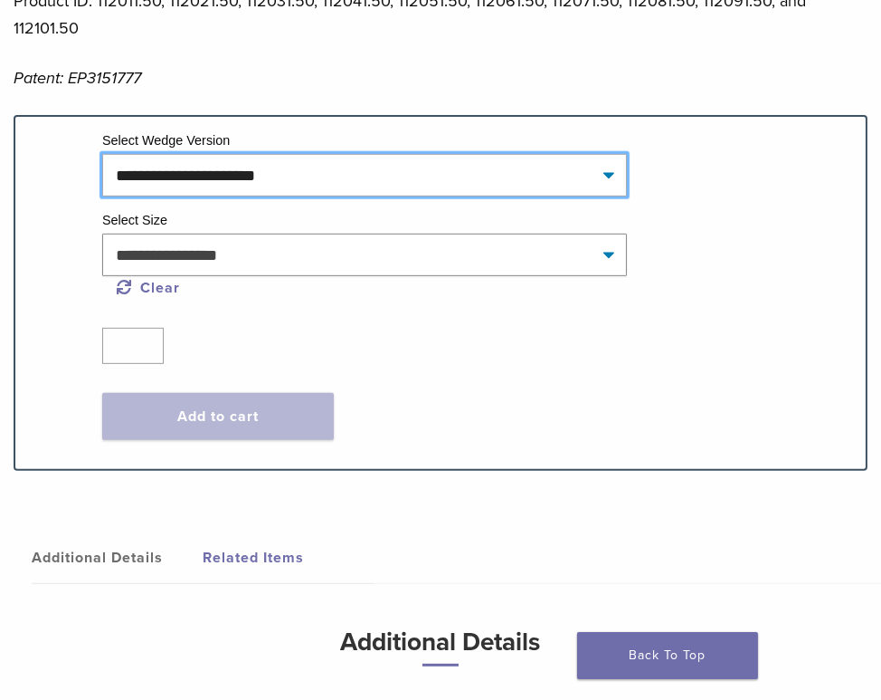  What do you see at coordinates (77, 78) in the screenshot?
I see `em: Patent: EP3151777` at bounding box center [77, 78].